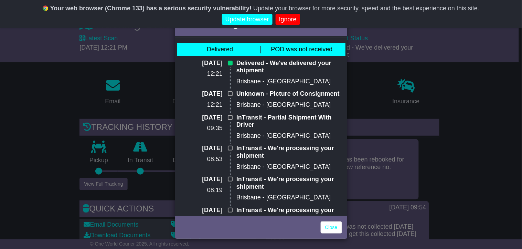 This screenshot has width=522, height=249. What do you see at coordinates (288, 19) in the screenshot?
I see `a: Ignore` at bounding box center [288, 19].